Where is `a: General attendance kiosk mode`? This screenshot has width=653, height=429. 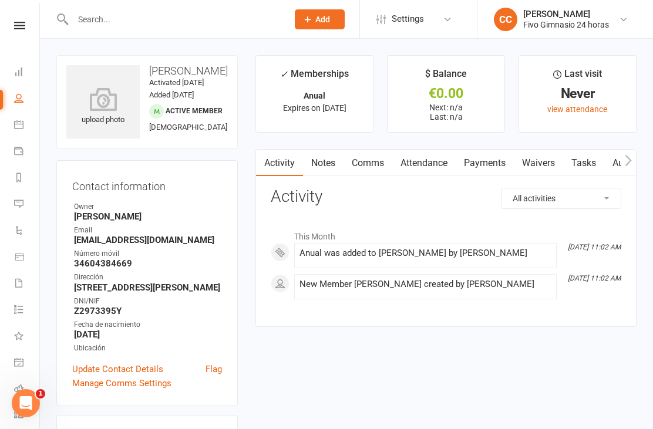
a: General attendance kiosk mode is located at coordinates (27, 364).